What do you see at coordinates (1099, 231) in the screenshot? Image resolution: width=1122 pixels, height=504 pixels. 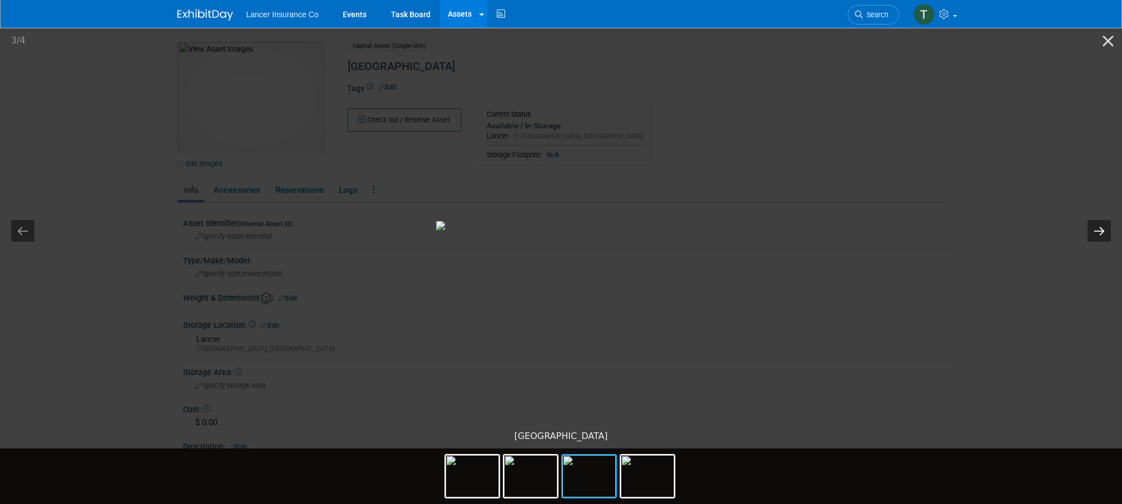 I see `button: Next slide` at bounding box center [1099, 231].